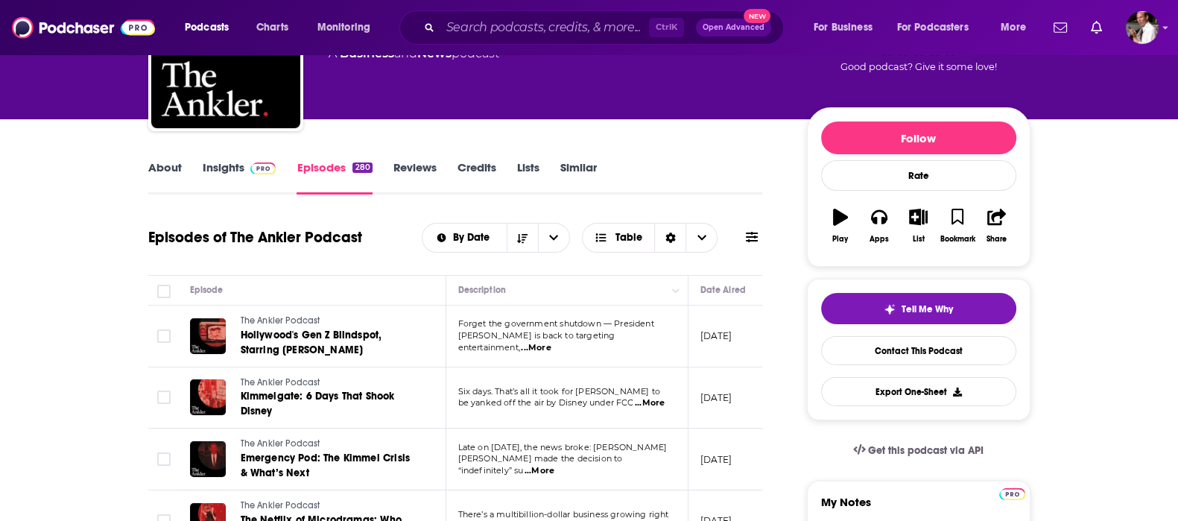  What do you see at coordinates (1012, 493) in the screenshot?
I see `a: Pro website` at bounding box center [1012, 493].